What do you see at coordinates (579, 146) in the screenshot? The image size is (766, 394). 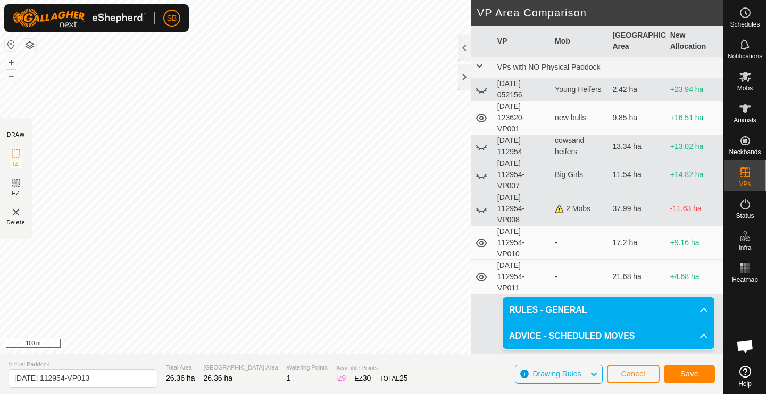 I see `div: cowsand heifers` at bounding box center [579, 146].